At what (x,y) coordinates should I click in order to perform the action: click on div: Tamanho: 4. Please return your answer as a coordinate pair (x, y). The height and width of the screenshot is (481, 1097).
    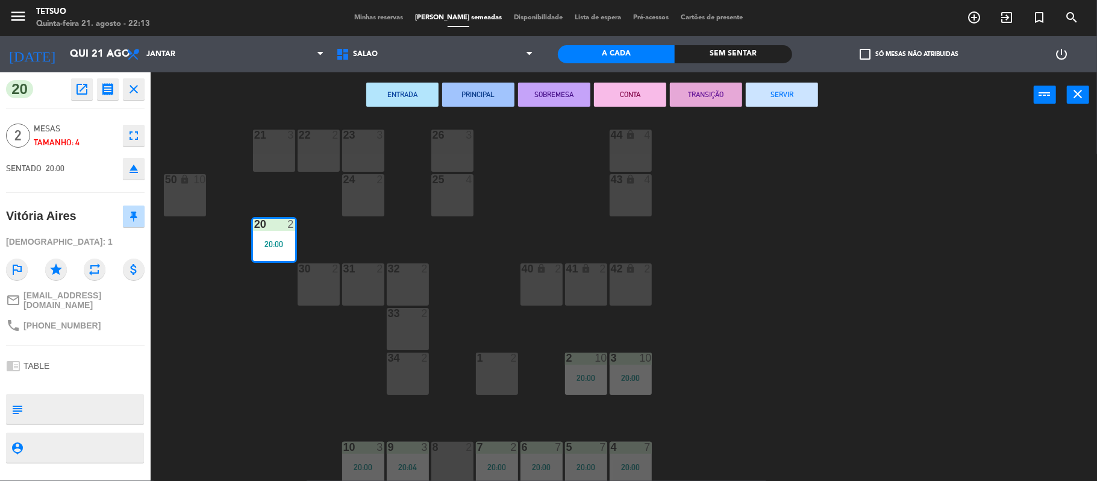
    Looking at the image, I should click on (75, 142).